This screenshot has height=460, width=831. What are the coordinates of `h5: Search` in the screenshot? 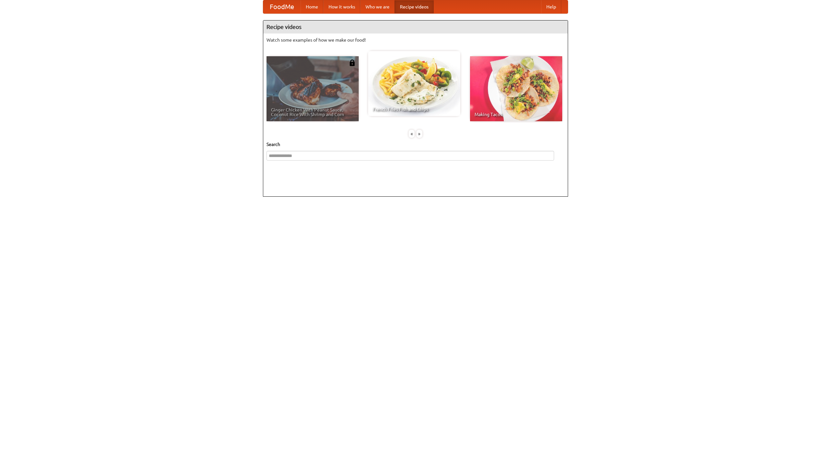 It's located at (416, 144).